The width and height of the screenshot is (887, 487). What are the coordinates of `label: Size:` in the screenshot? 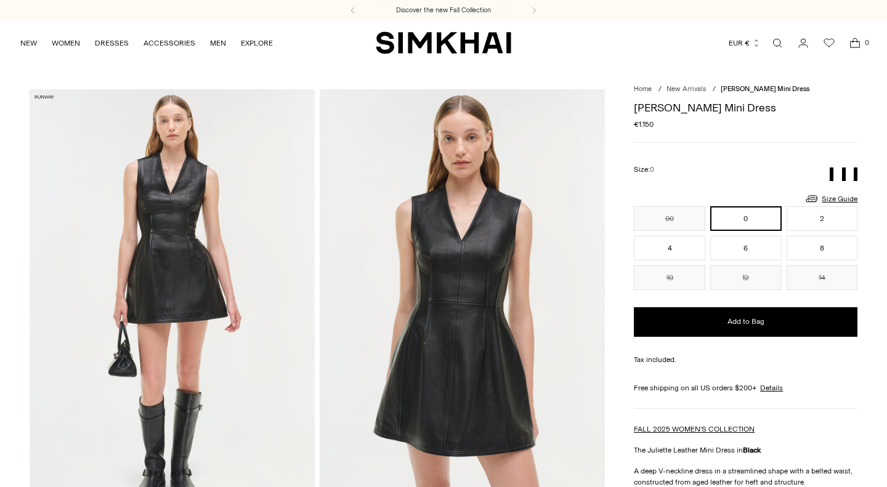 It's located at (644, 169).